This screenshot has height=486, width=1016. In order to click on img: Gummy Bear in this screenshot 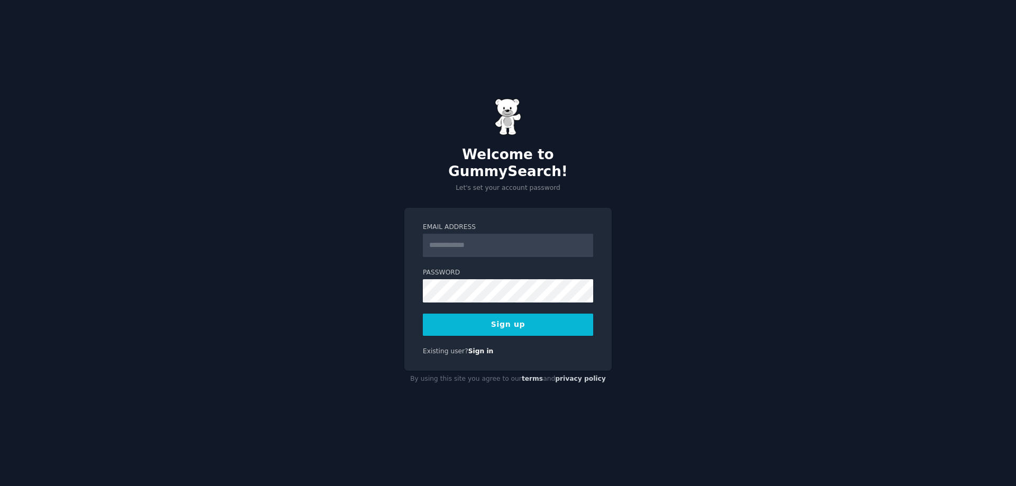, I will do `click(508, 117)`.